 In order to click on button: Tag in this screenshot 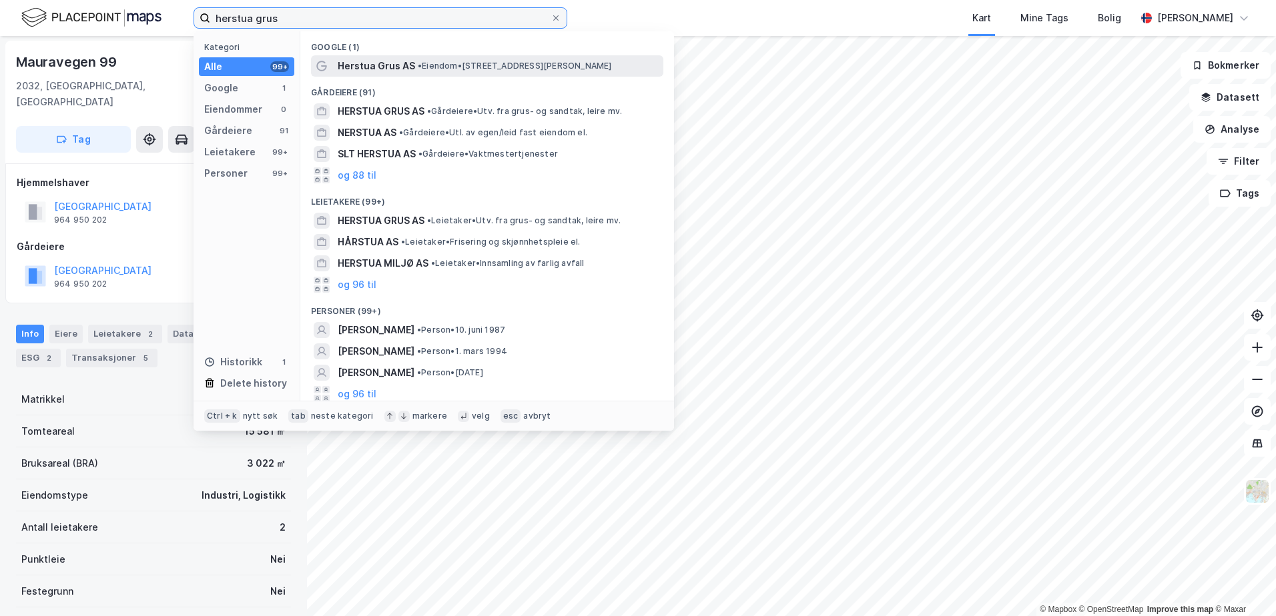, I will do `click(73, 139)`.